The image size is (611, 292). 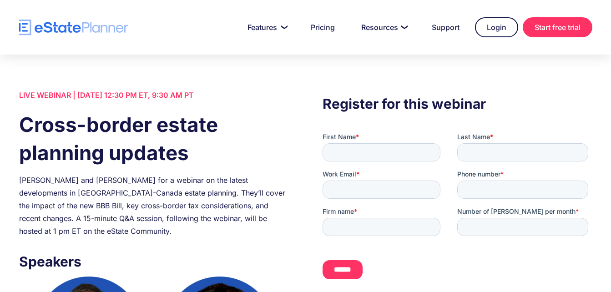 I want to click on h3: Speakers, so click(x=154, y=261).